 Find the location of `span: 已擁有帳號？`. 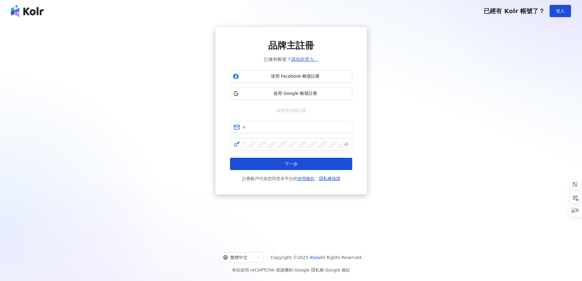

span: 已擁有帳號？ is located at coordinates (291, 59).